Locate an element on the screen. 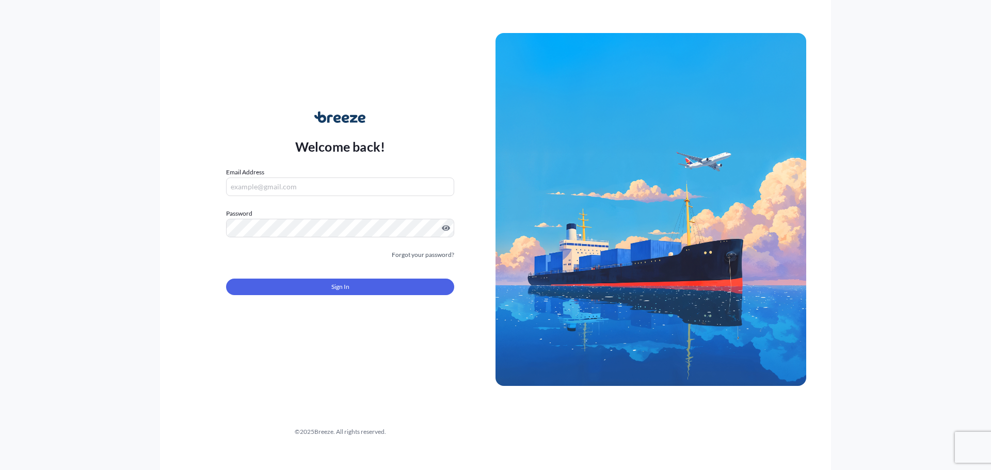  p: Welcome back! is located at coordinates (340, 147).